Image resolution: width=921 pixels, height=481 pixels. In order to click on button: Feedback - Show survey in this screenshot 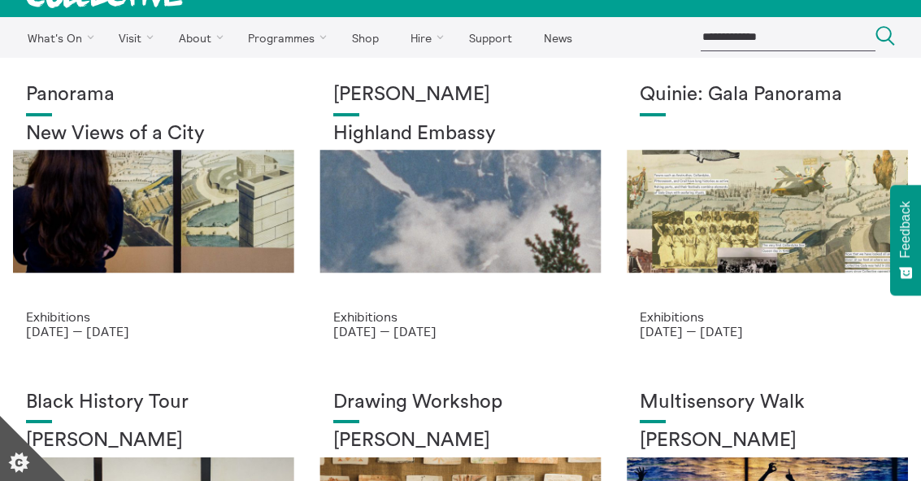, I will do `click(906, 240)`.